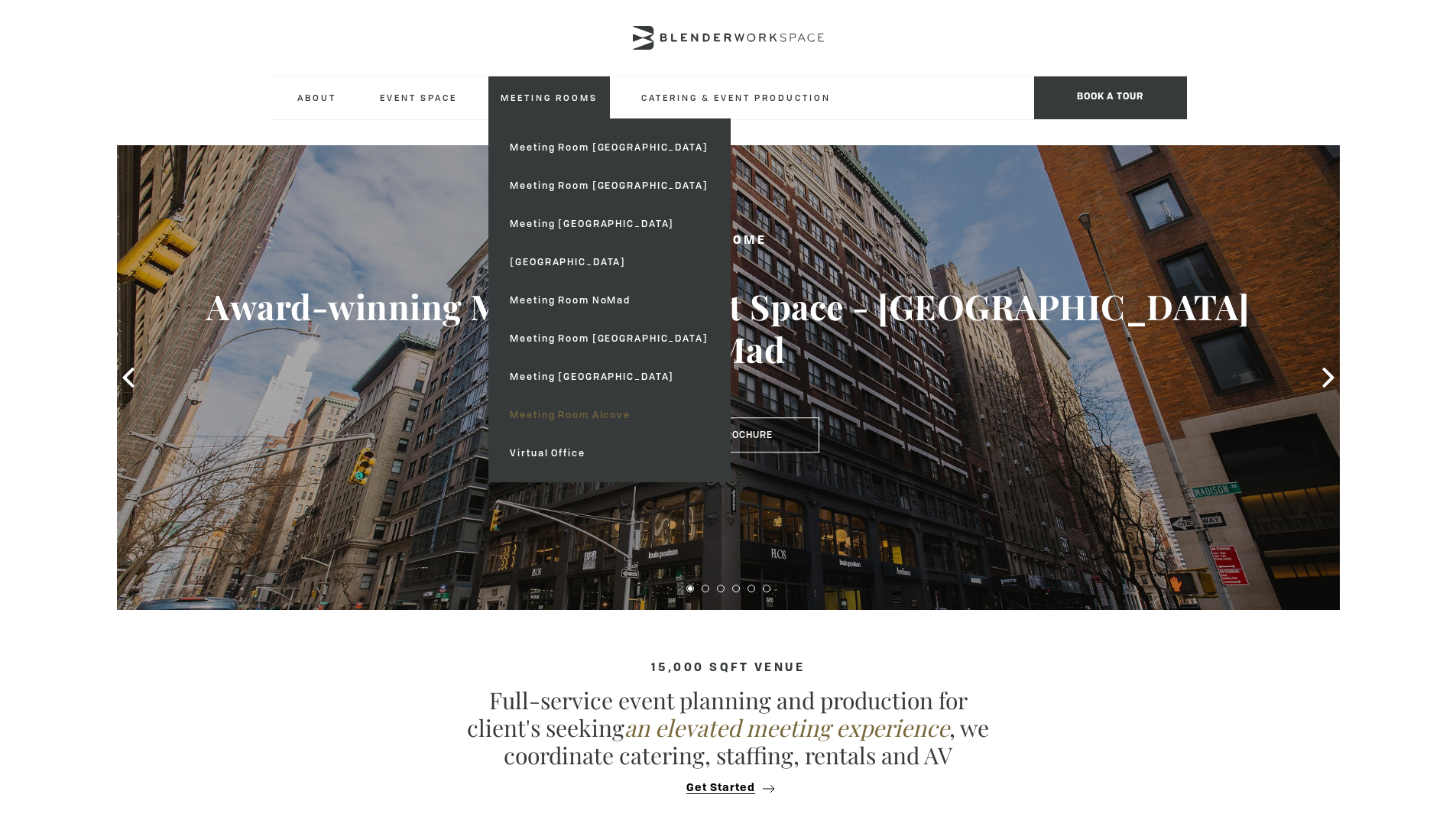 The height and width of the screenshot is (814, 1456). What do you see at coordinates (608, 453) in the screenshot?
I see `a: Virtual Office` at bounding box center [608, 453].